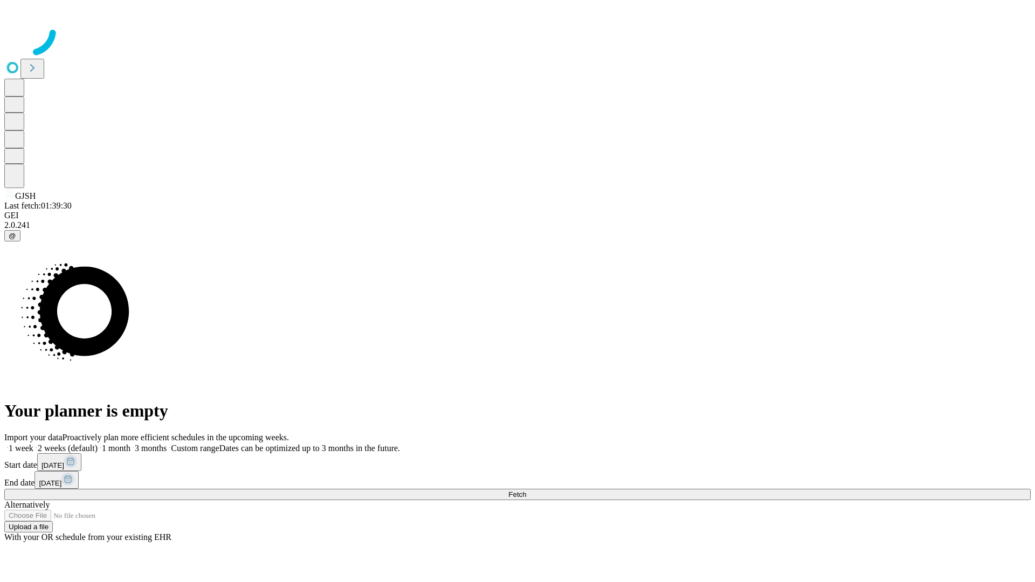  What do you see at coordinates (518, 216) in the screenshot?
I see `div: GEI` at bounding box center [518, 216].